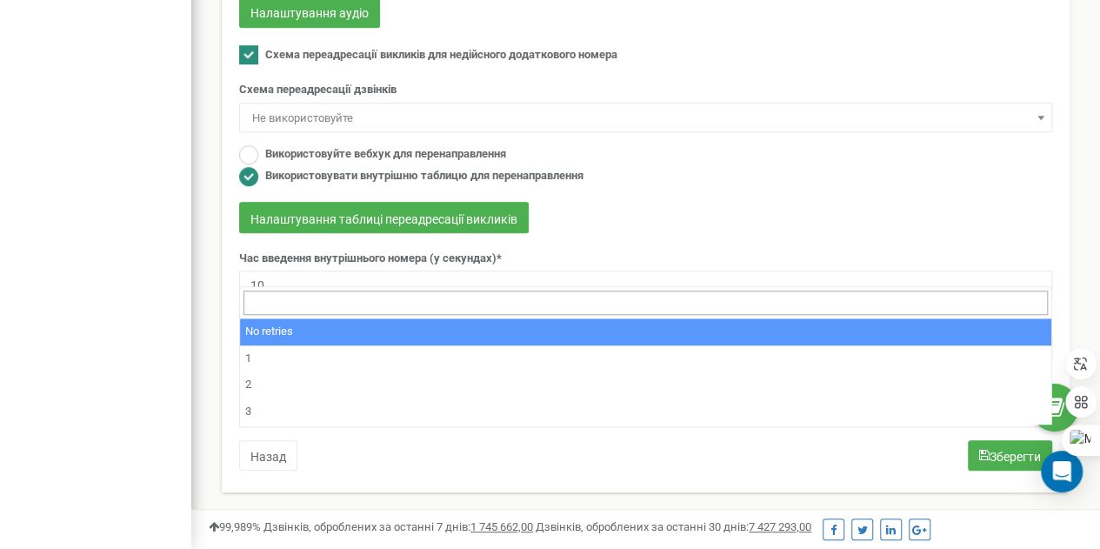  Describe the element at coordinates (268, 456) in the screenshot. I see `font: Назад` at that location.